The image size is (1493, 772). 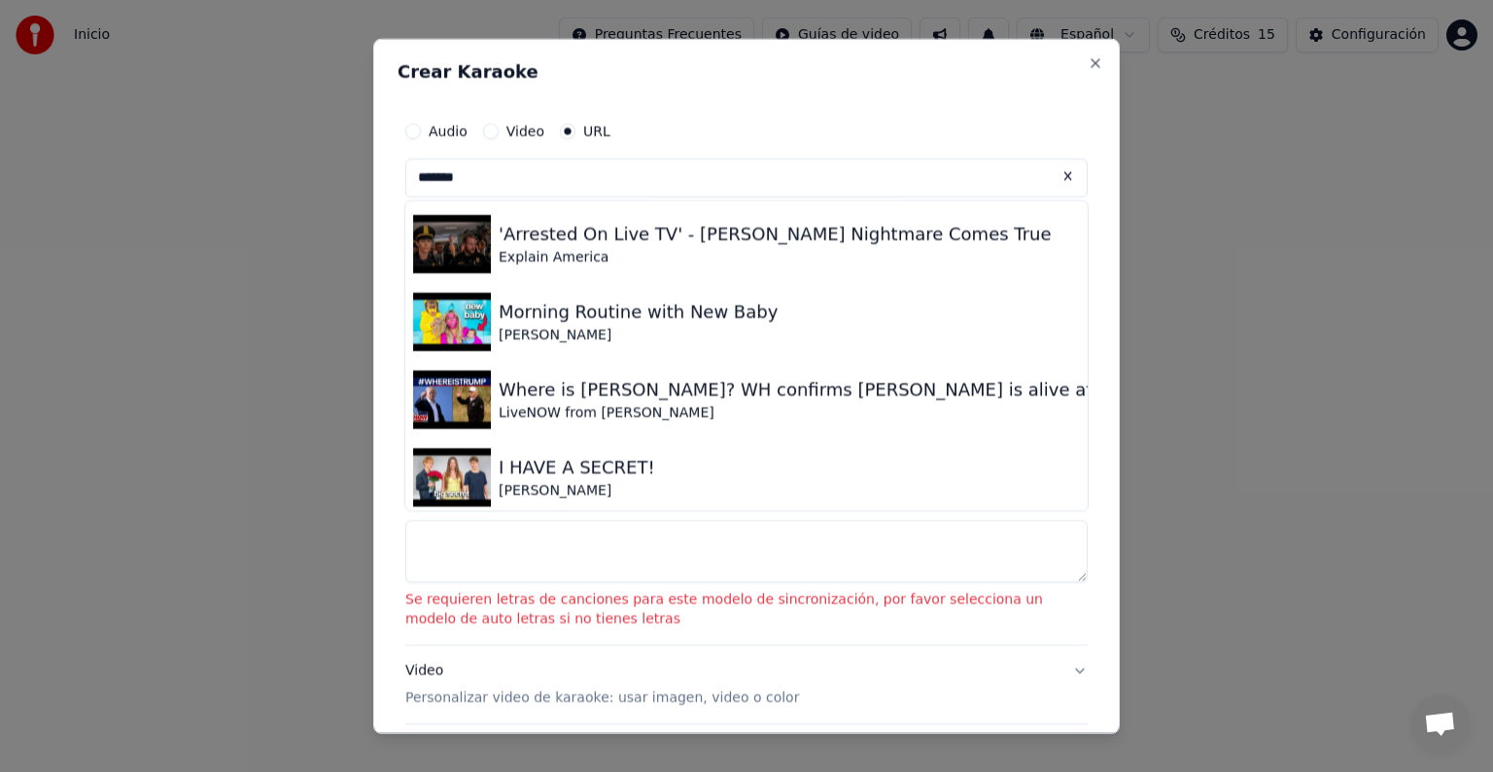 I want to click on label: Video, so click(x=525, y=131).